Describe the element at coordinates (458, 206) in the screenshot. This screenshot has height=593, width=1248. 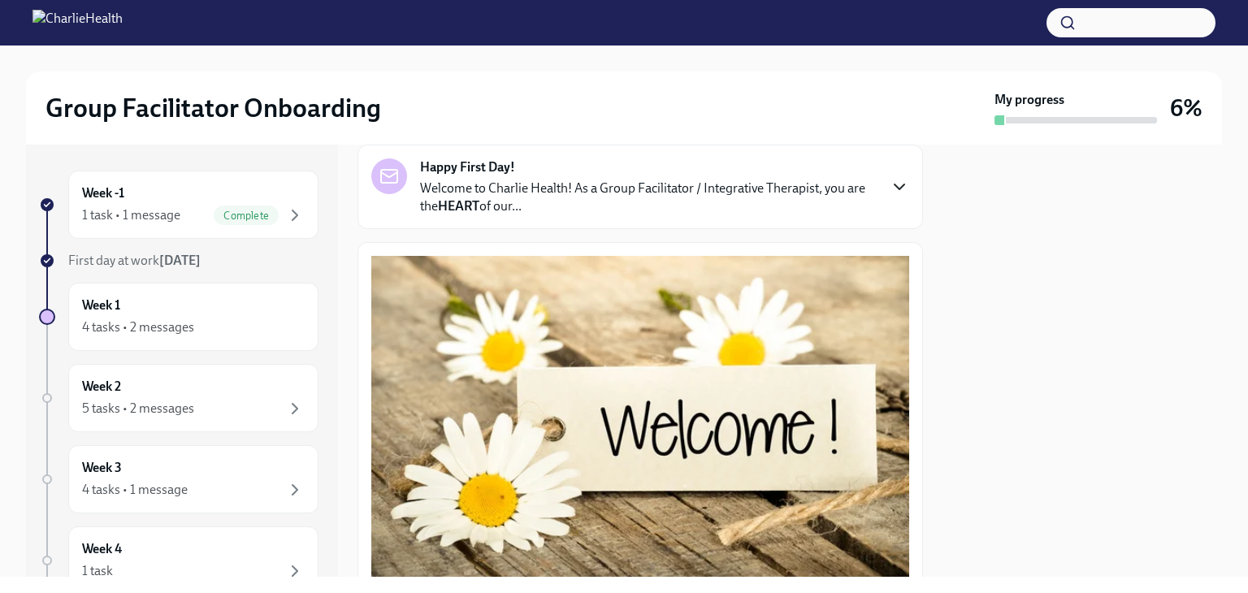
I see `strong: HEART` at that location.